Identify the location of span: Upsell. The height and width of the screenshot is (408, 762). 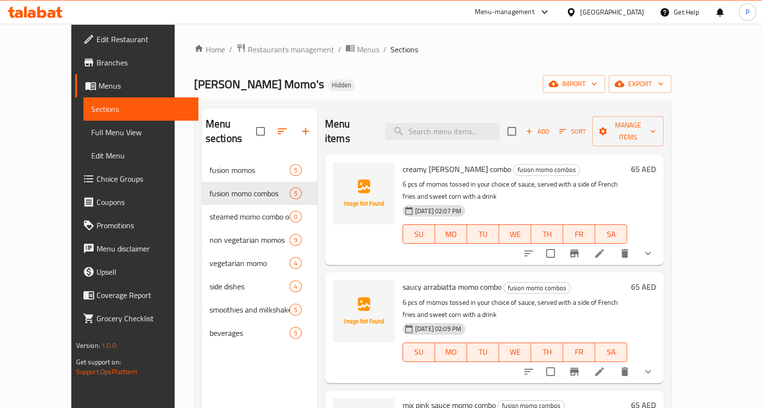
(144, 272).